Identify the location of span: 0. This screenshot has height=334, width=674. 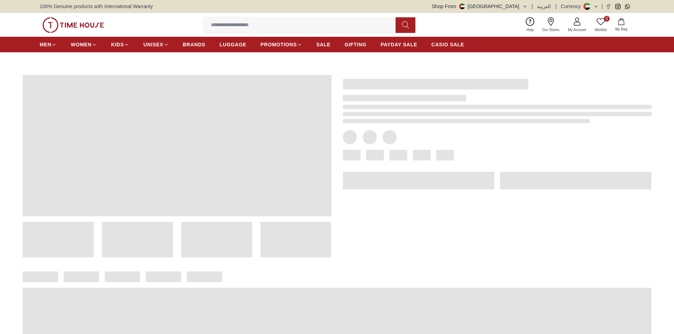
(607, 19).